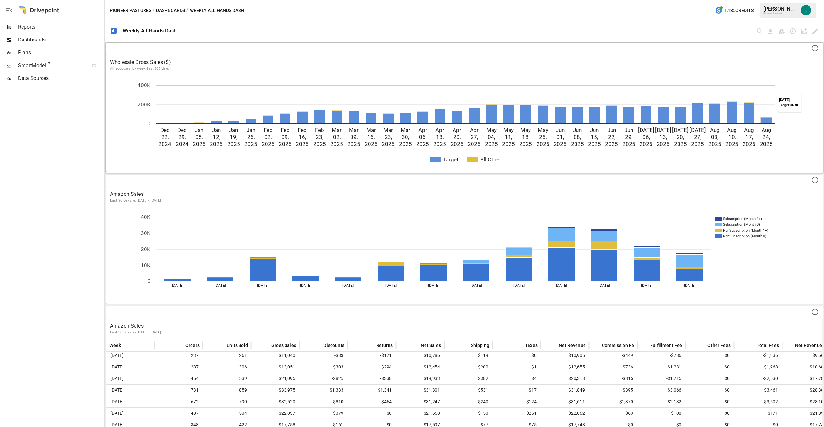 The image size is (824, 427). I want to click on button: 1,135Credits, so click(734, 10).